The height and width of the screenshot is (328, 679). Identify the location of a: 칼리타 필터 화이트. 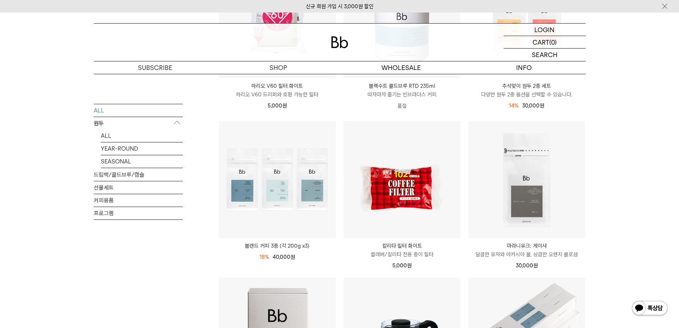
(402, 179).